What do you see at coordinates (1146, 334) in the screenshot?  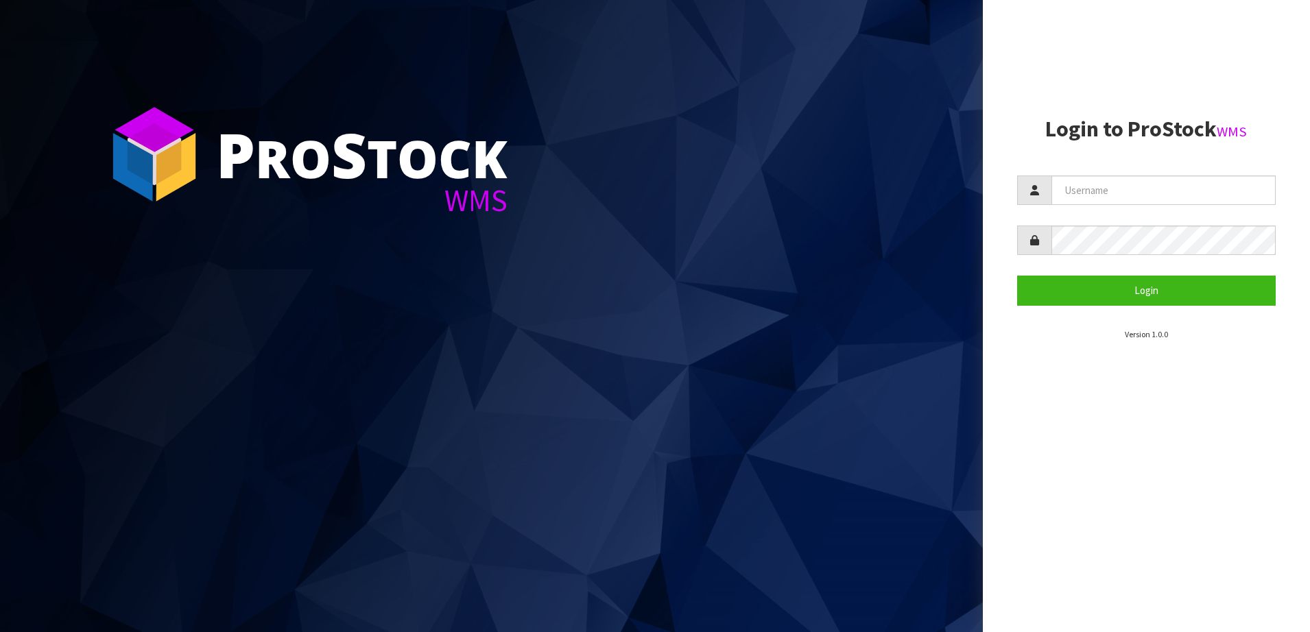 I see `small: Version 1.0.0` at bounding box center [1146, 334].